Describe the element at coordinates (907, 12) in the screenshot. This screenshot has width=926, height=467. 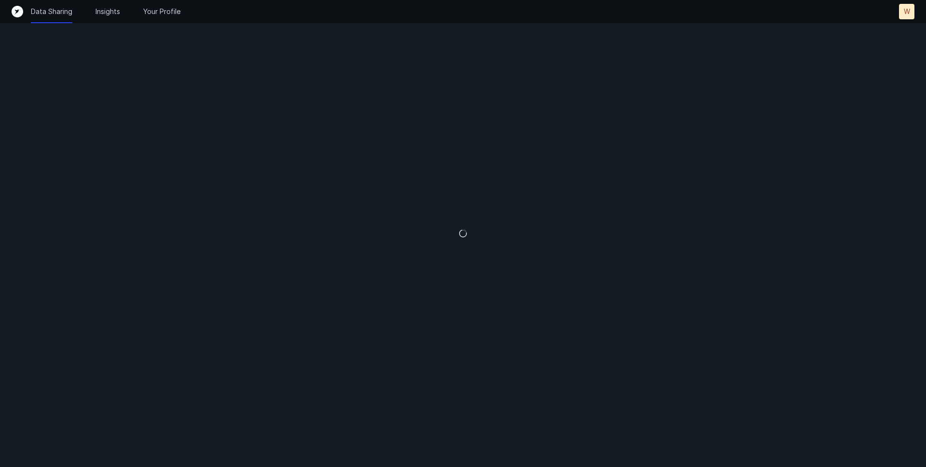
I see `button: W` at that location.